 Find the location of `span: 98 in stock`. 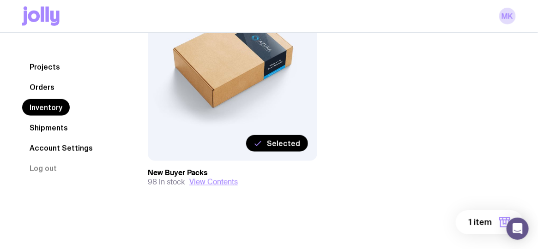

span: 98 in stock is located at coordinates (166, 182).